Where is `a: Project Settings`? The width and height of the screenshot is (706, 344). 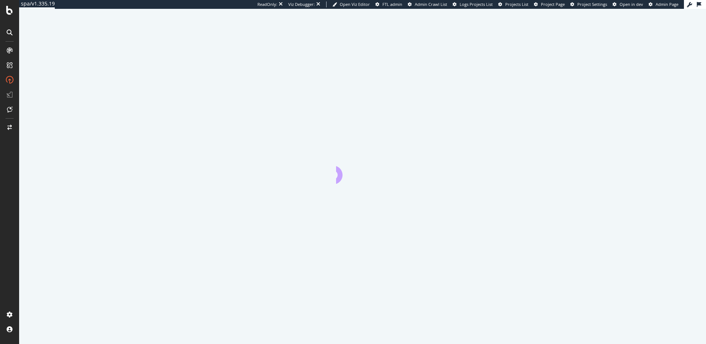 a: Project Settings is located at coordinates (589, 4).